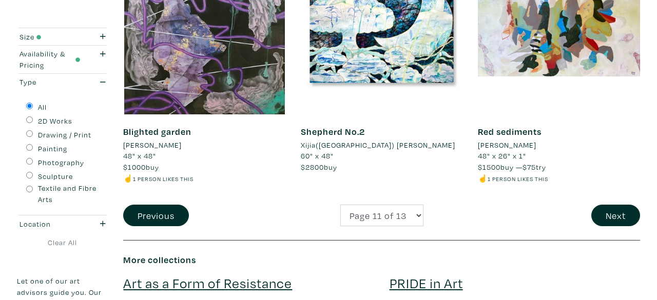 Image resolution: width=657 pixels, height=300 pixels. I want to click on span: $75, so click(529, 167).